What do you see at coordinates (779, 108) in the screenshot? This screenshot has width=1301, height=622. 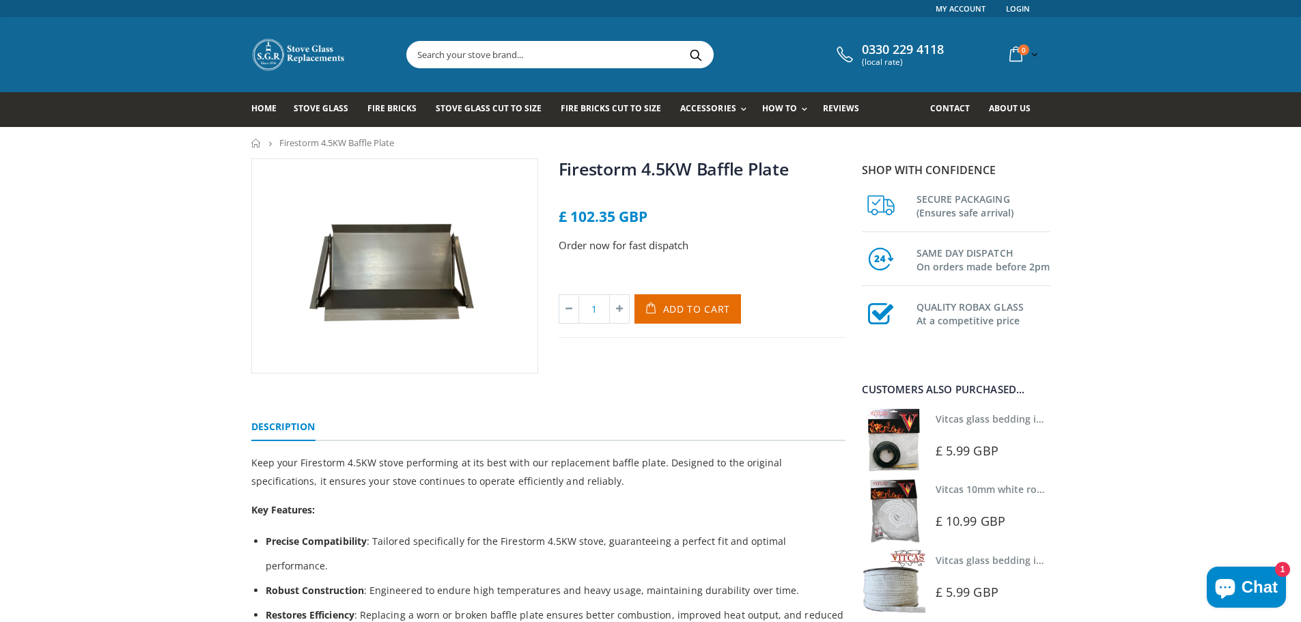 I see `span: How To` at bounding box center [779, 108].